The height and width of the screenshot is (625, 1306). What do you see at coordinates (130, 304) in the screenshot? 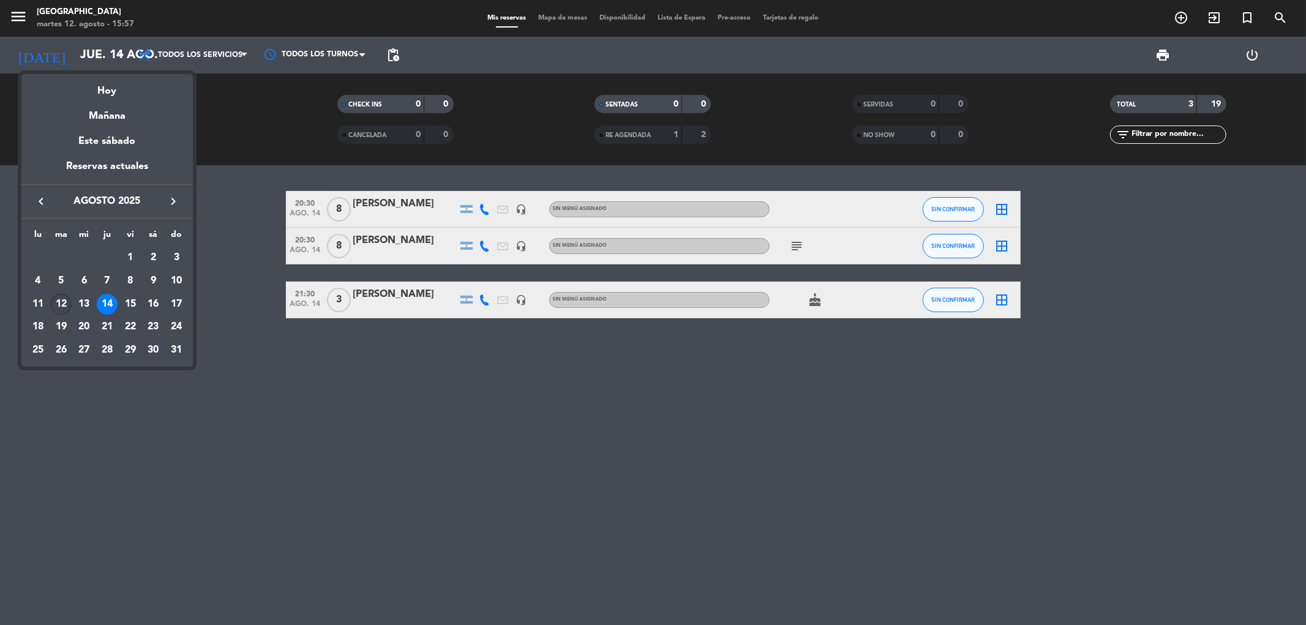
I see `div: 15` at bounding box center [130, 304].